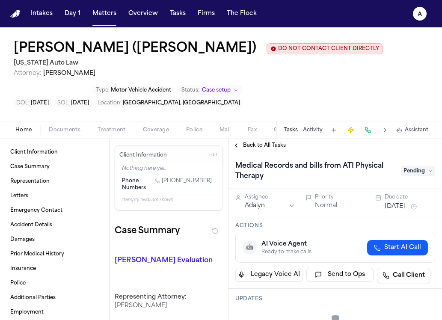 The image size is (442, 320). I want to click on button: Activity, so click(313, 130).